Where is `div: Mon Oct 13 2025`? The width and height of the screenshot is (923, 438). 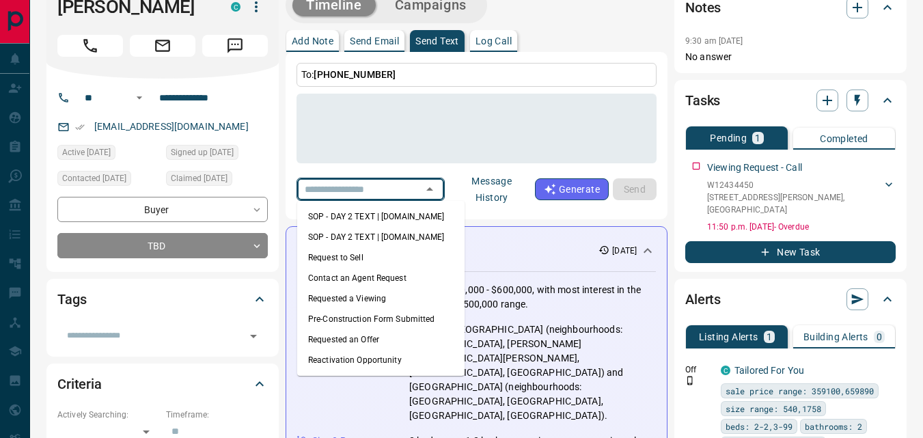
div: Mon Oct 13 2025 is located at coordinates (108, 154).